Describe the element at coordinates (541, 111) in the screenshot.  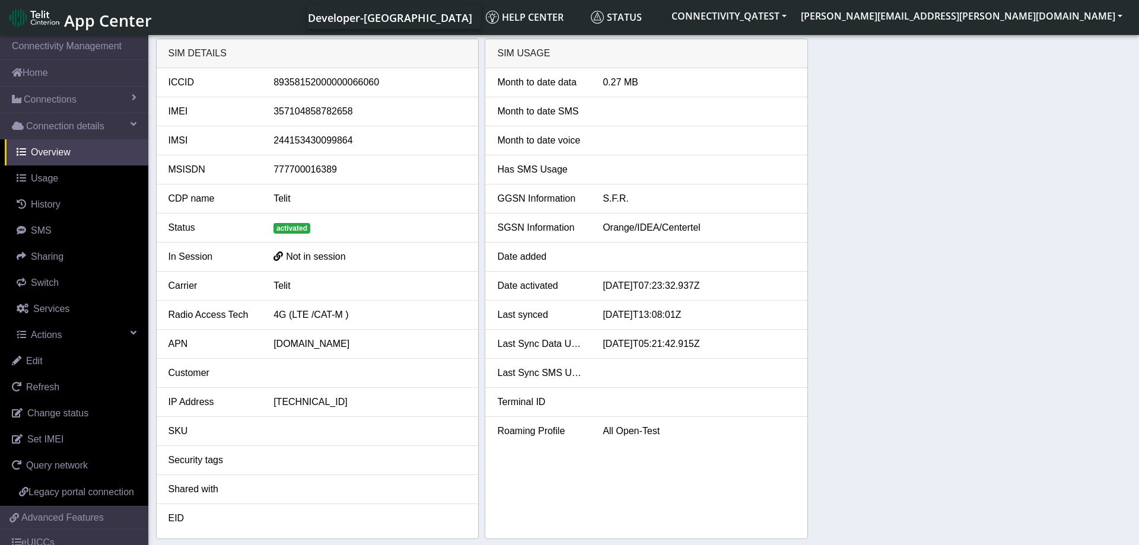
I see `div: Month to date SMS` at that location.